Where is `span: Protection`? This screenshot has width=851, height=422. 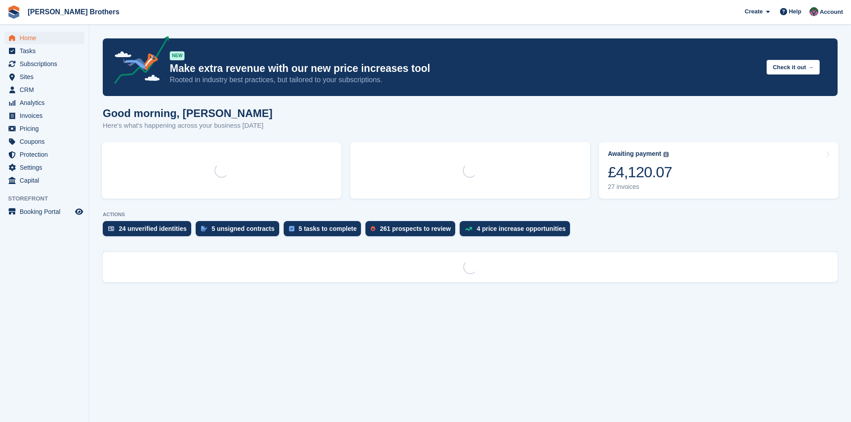 span: Protection is located at coordinates (46, 155).